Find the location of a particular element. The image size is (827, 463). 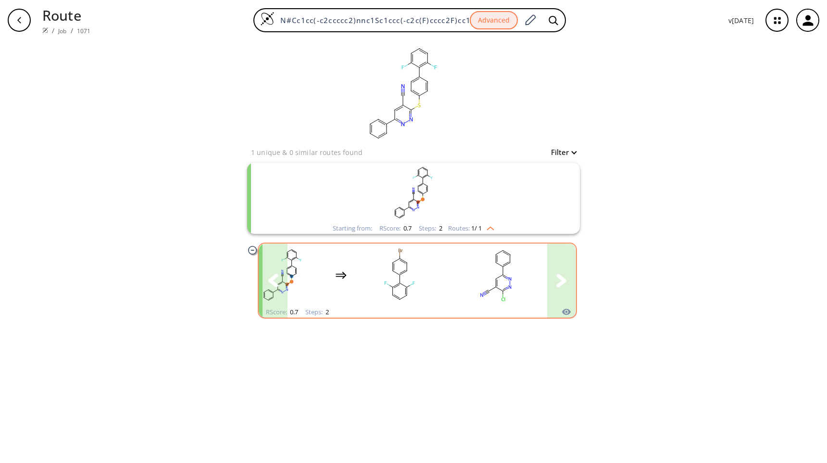

a: Job is located at coordinates (62, 31).